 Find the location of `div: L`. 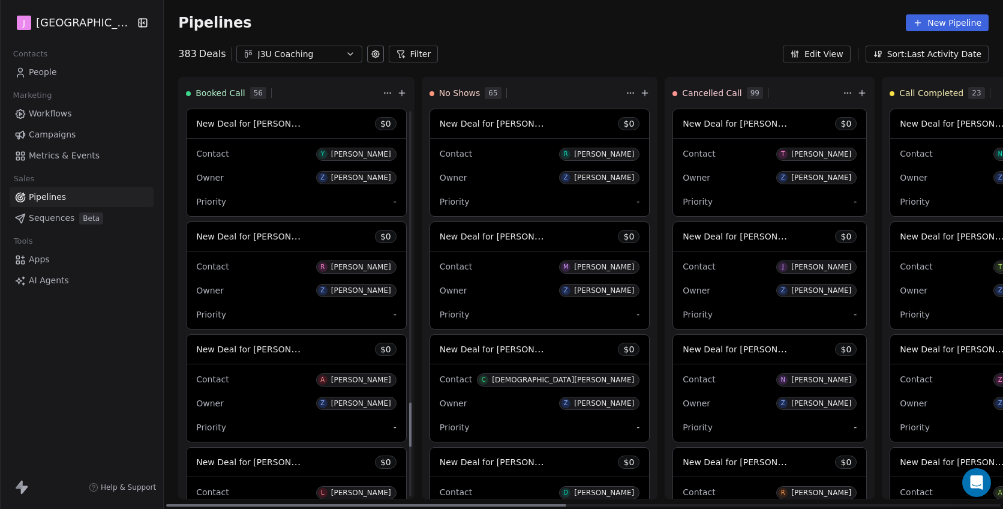

div: L is located at coordinates (323, 492).